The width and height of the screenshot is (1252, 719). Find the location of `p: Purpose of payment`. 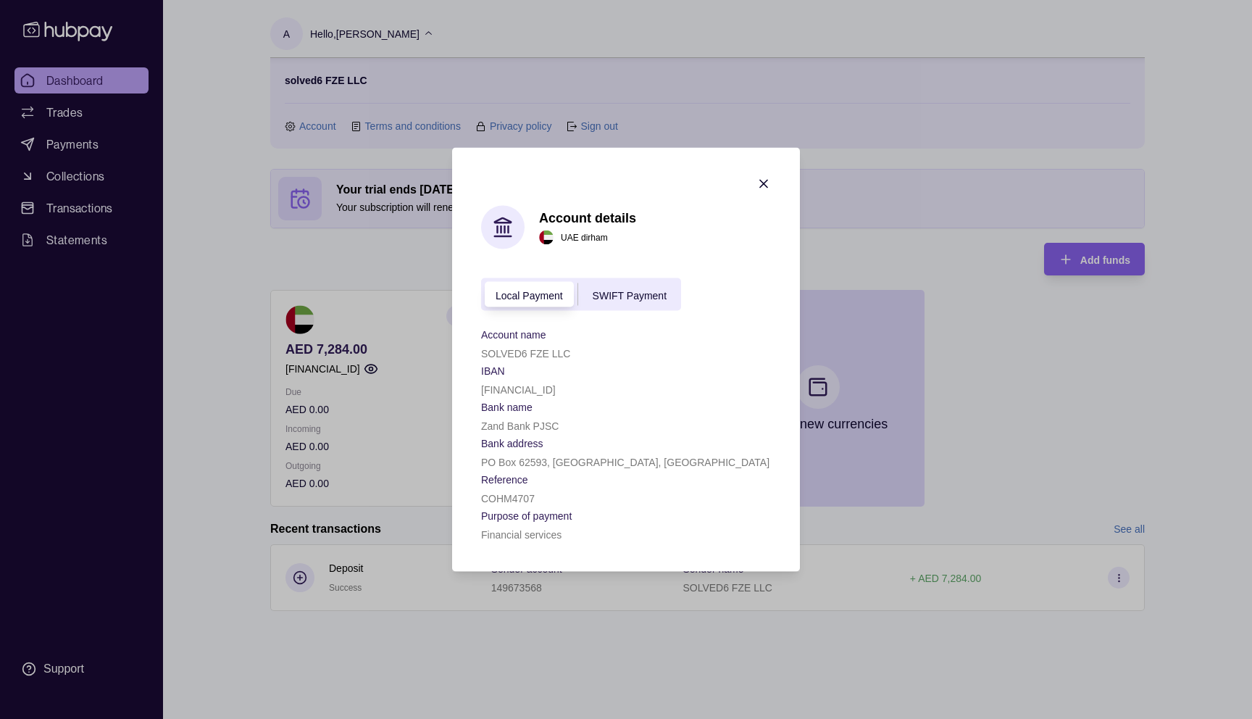

p: Purpose of payment is located at coordinates (526, 516).